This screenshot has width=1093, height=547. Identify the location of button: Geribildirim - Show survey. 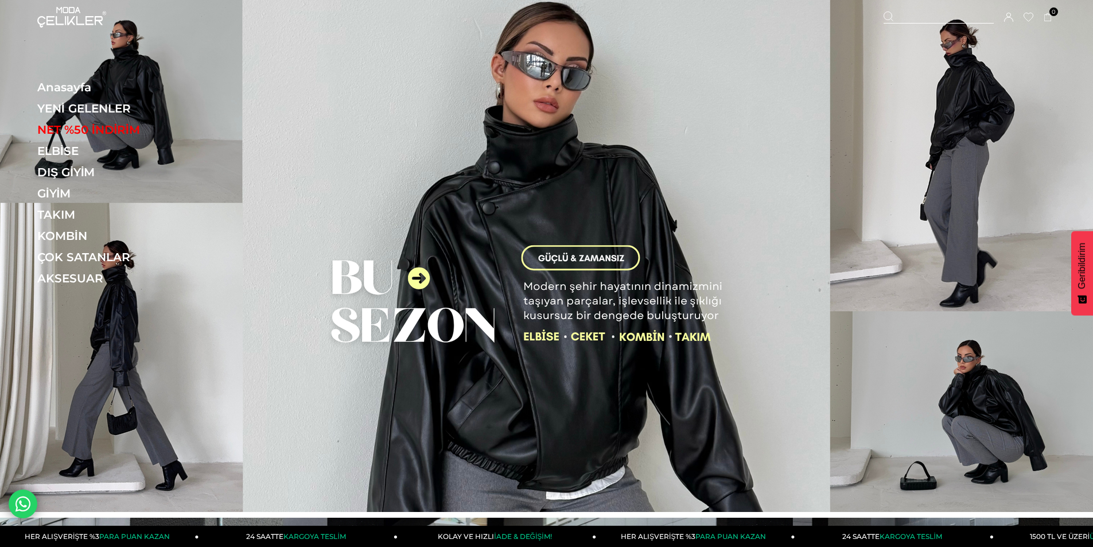
(1082, 273).